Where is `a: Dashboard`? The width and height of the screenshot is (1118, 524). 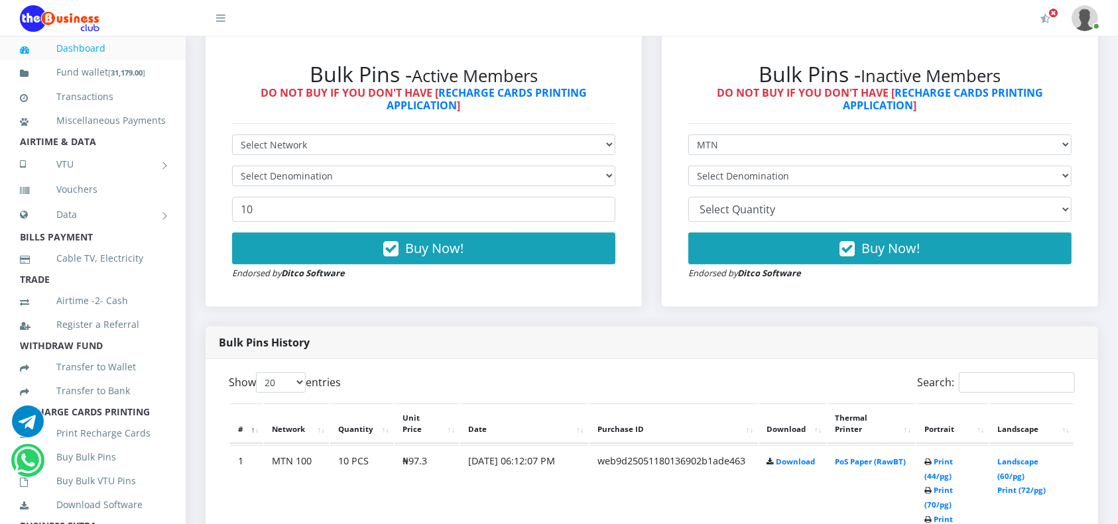
a: Dashboard is located at coordinates (93, 48).